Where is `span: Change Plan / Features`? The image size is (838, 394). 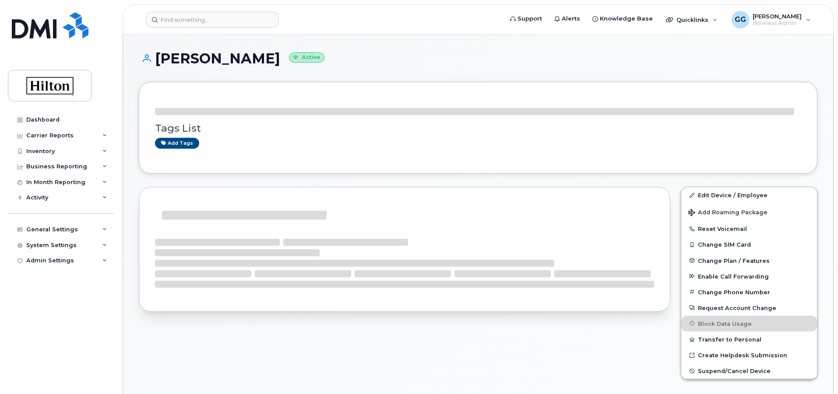 span: Change Plan / Features is located at coordinates (733, 260).